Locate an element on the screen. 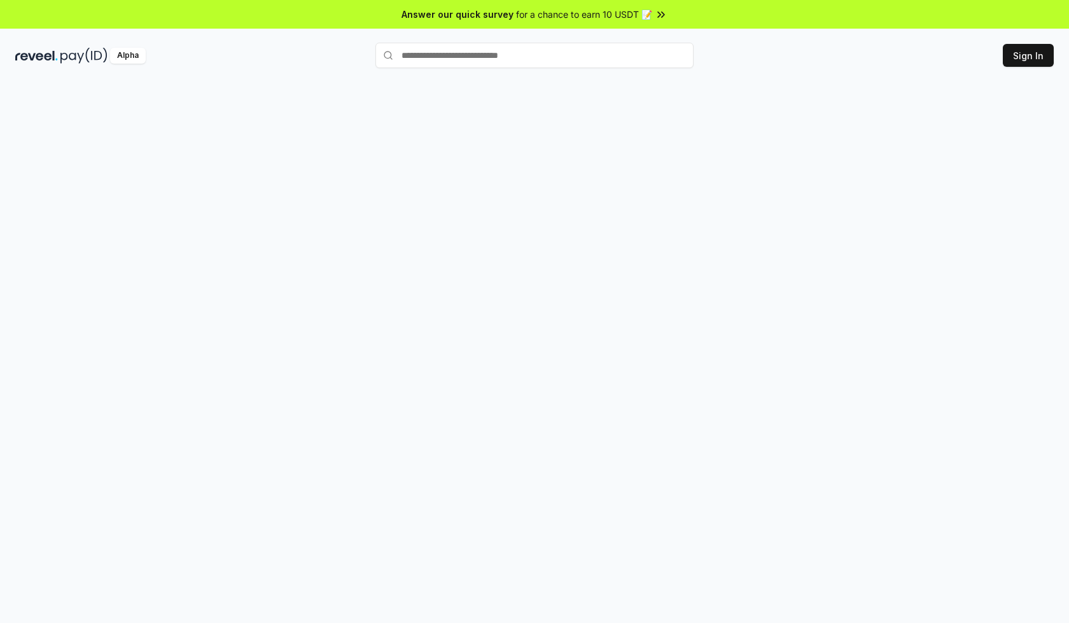 The width and height of the screenshot is (1069, 623). span: for a chance to earn 10 USDT 📝 is located at coordinates (584, 14).